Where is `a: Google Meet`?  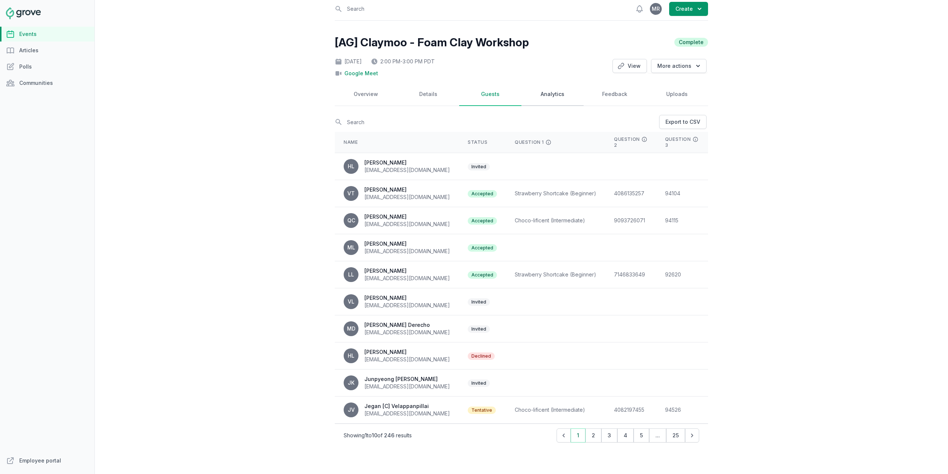 a: Google Meet is located at coordinates (361, 73).